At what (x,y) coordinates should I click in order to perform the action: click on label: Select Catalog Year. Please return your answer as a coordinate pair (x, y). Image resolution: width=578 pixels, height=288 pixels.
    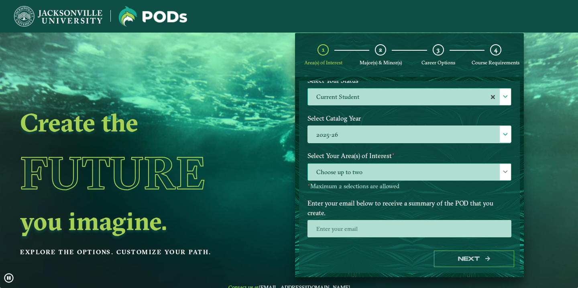
    Looking at the image, I should click on (410, 118).